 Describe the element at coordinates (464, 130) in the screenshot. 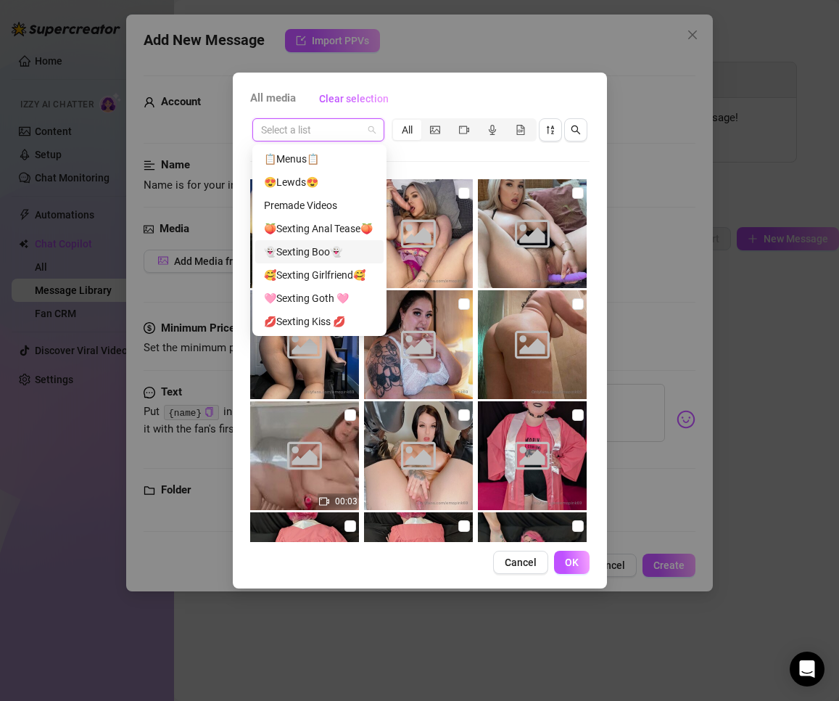

I see `div: segmented control` at that location.